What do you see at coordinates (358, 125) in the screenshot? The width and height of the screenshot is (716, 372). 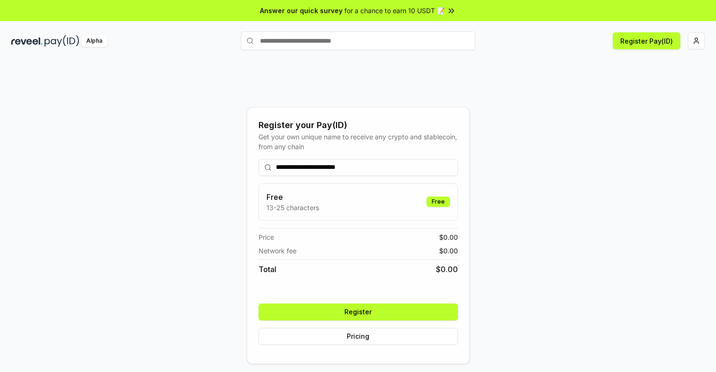 I see `div: Register your Pay(ID)` at bounding box center [358, 125].